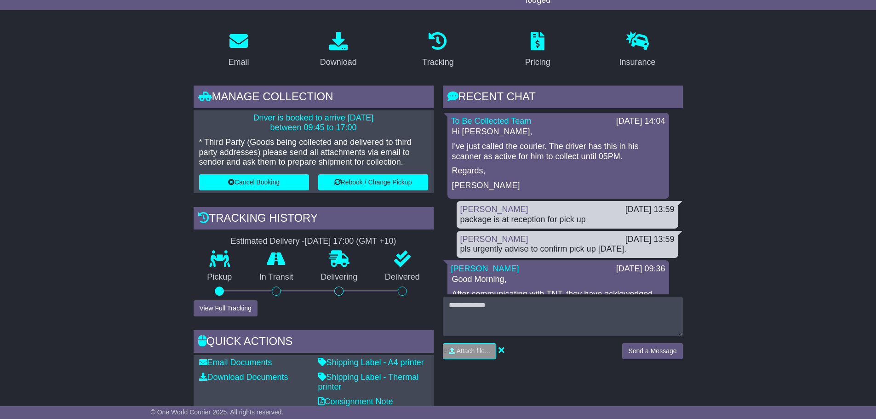  I want to click on div: Pricing, so click(538, 62).